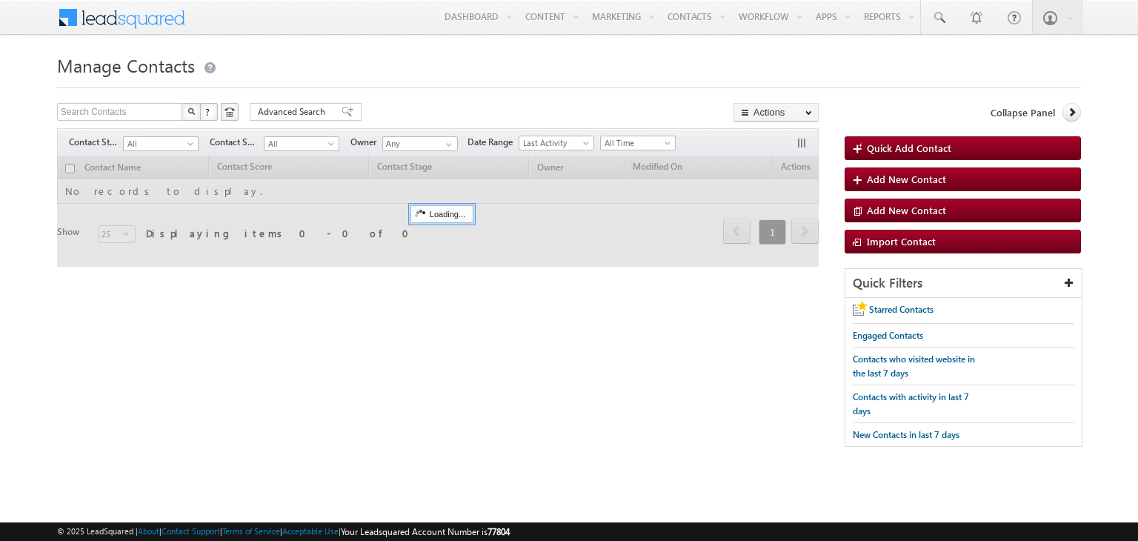  I want to click on span: All Time, so click(635, 143).